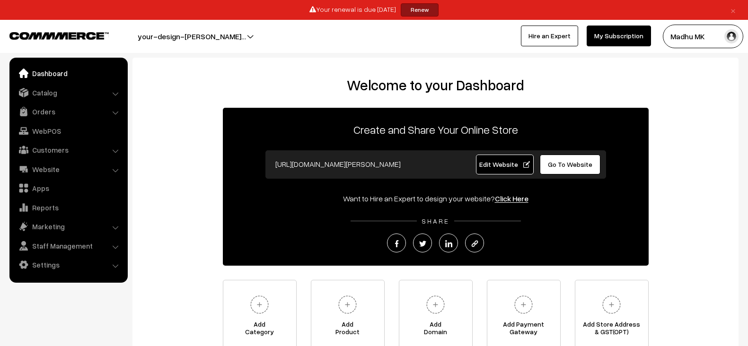 The height and width of the screenshot is (346, 748). What do you see at coordinates (68, 150) in the screenshot?
I see `a: Customers` at bounding box center [68, 150].